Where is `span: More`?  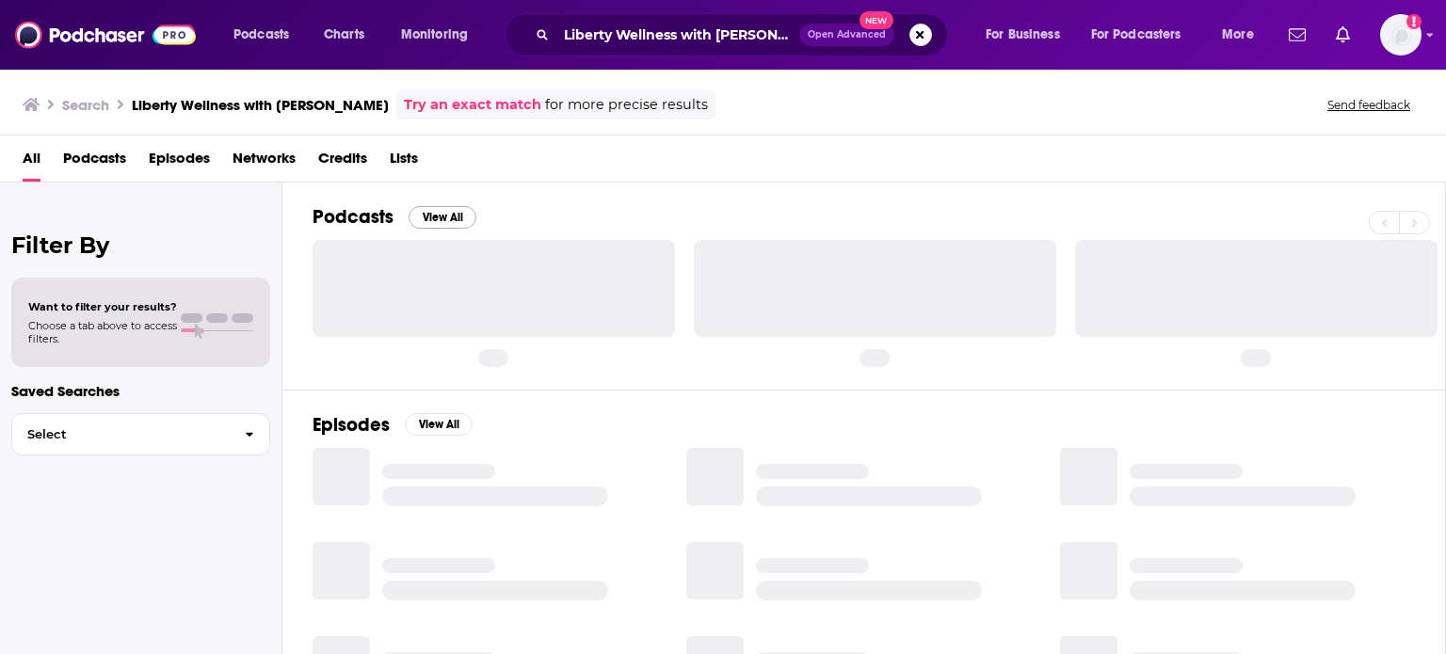 span: More is located at coordinates (1238, 35).